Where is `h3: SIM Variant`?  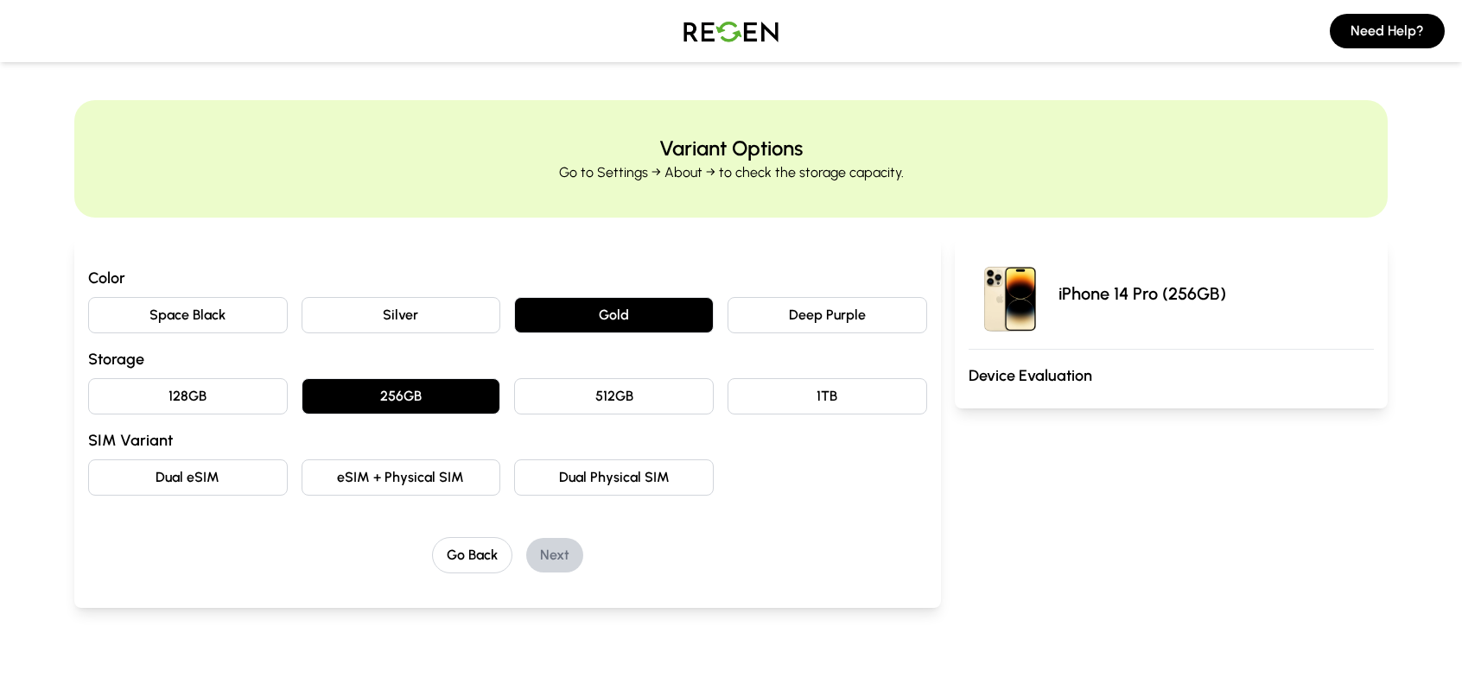 h3: SIM Variant is located at coordinates (507, 441).